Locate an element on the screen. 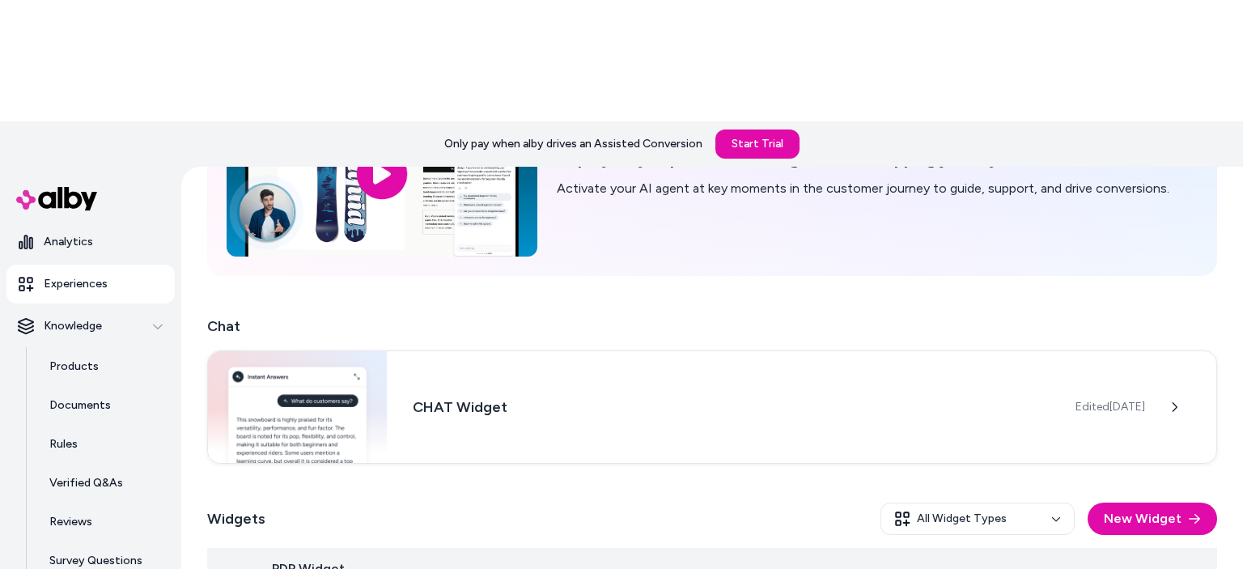 This screenshot has height=569, width=1243. a: Verified Q&As is located at coordinates (104, 483).